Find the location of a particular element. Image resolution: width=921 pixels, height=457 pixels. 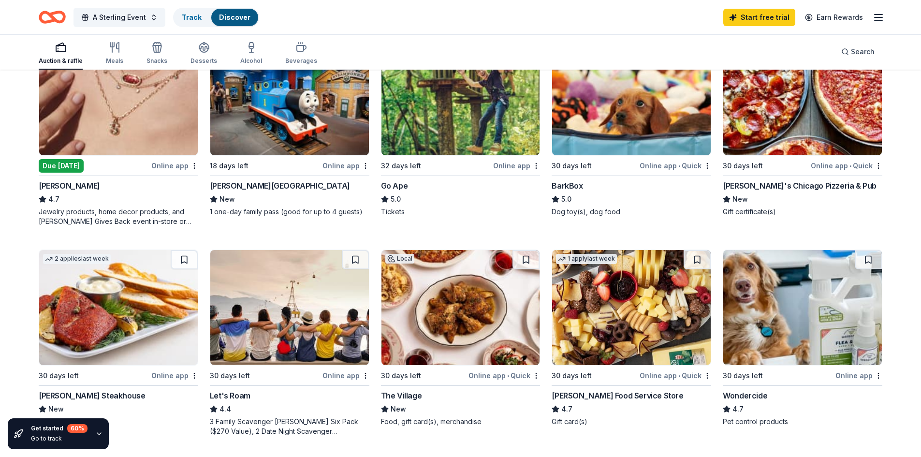

div: Local is located at coordinates (400, 259).